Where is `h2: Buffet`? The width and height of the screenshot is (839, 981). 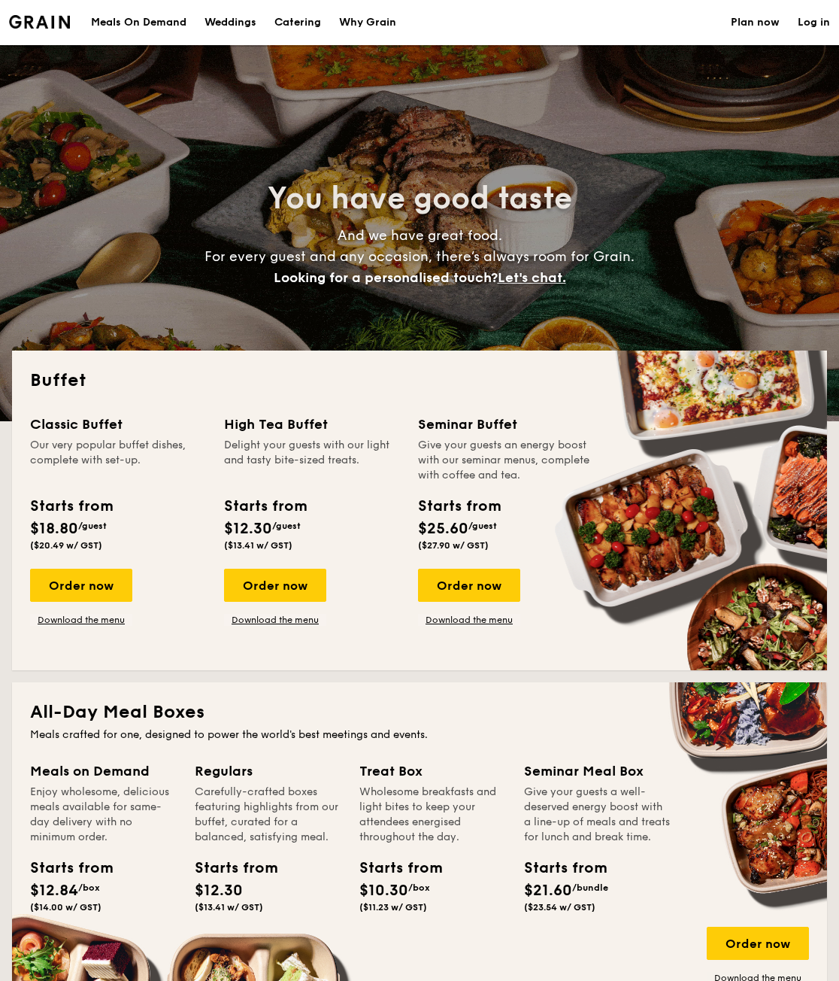 h2: Buffet is located at coordinates (420, 381).